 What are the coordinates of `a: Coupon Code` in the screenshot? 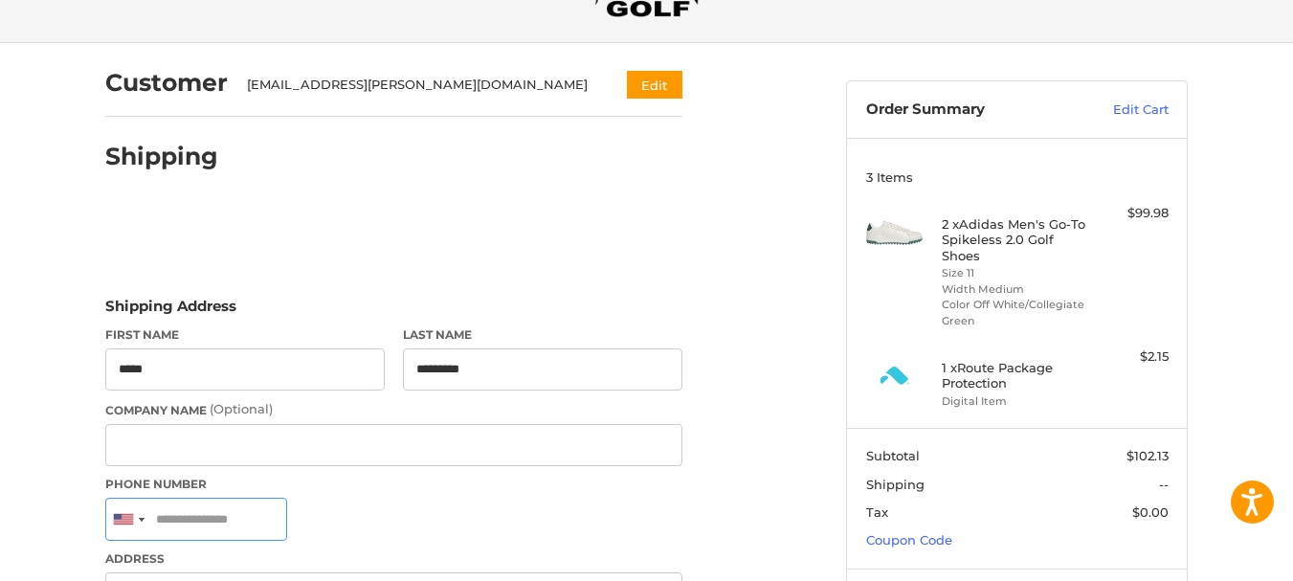 It's located at (909, 540).